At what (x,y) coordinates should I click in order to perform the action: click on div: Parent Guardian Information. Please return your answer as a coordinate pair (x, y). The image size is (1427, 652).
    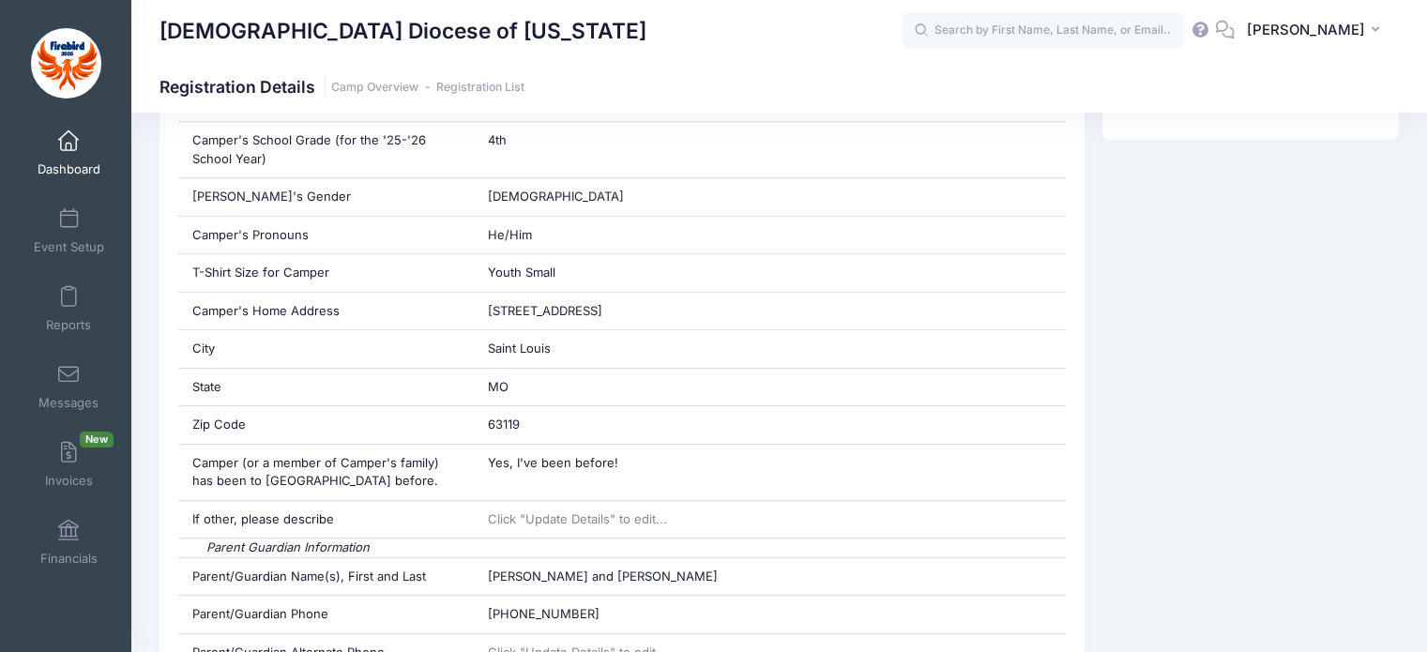
    Looking at the image, I should click on (622, 548).